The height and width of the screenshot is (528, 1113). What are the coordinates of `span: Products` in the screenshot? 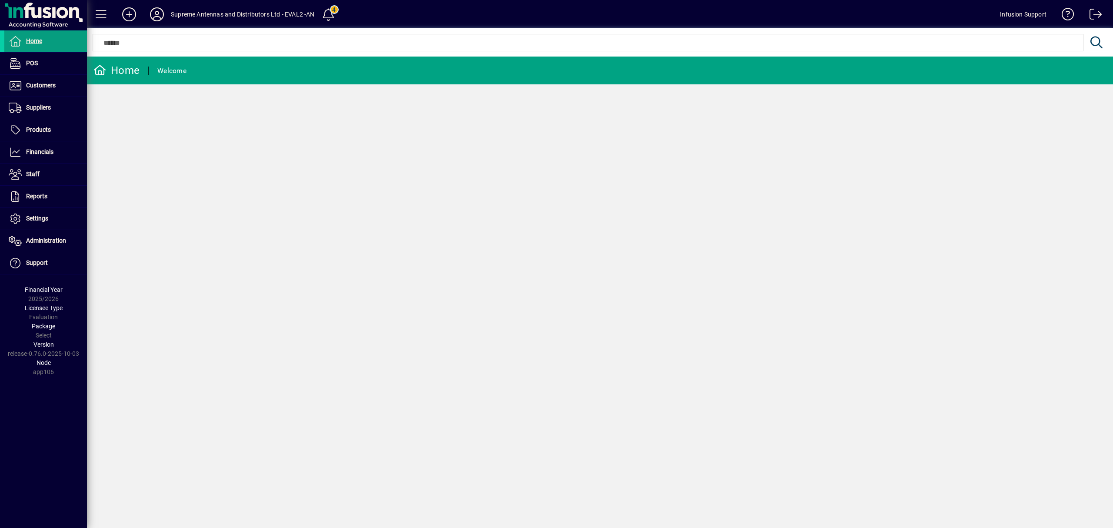 It's located at (38, 130).